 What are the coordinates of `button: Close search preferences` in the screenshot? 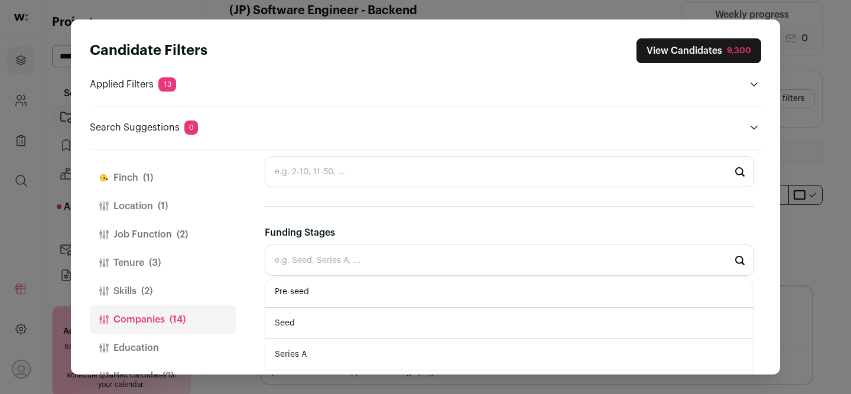 It's located at (699, 51).